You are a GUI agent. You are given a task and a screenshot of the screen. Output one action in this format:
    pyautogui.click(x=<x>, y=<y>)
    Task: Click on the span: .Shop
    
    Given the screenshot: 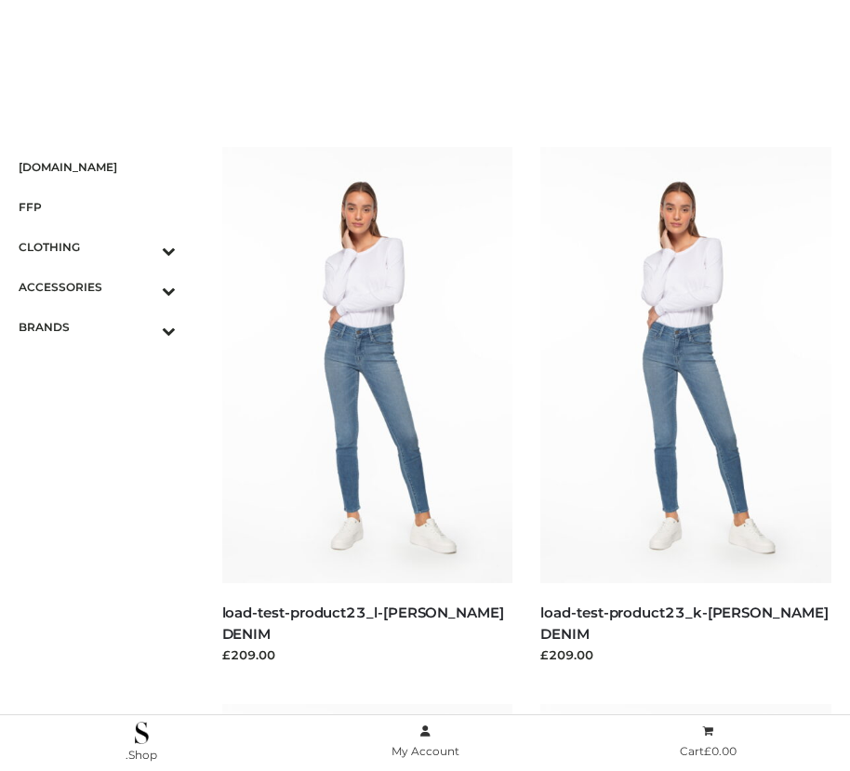 What is the action you would take?
    pyautogui.click(x=141, y=754)
    